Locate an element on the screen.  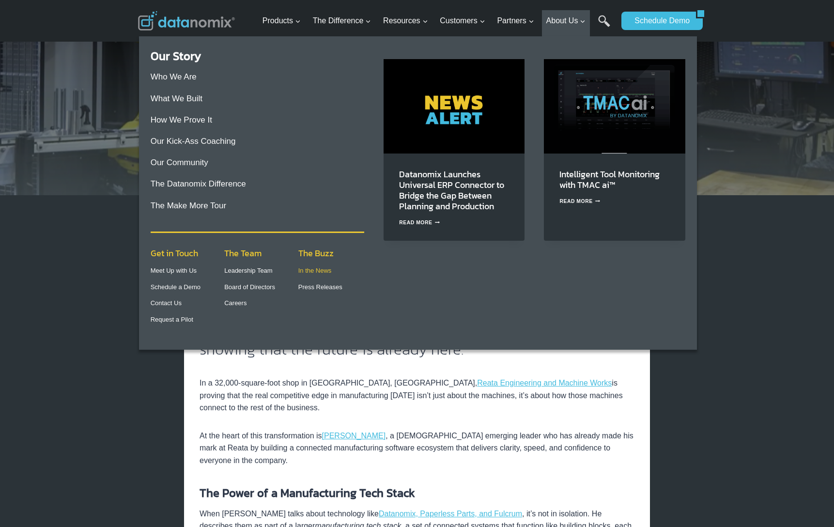
a: The Make More Tour is located at coordinates (189, 205).